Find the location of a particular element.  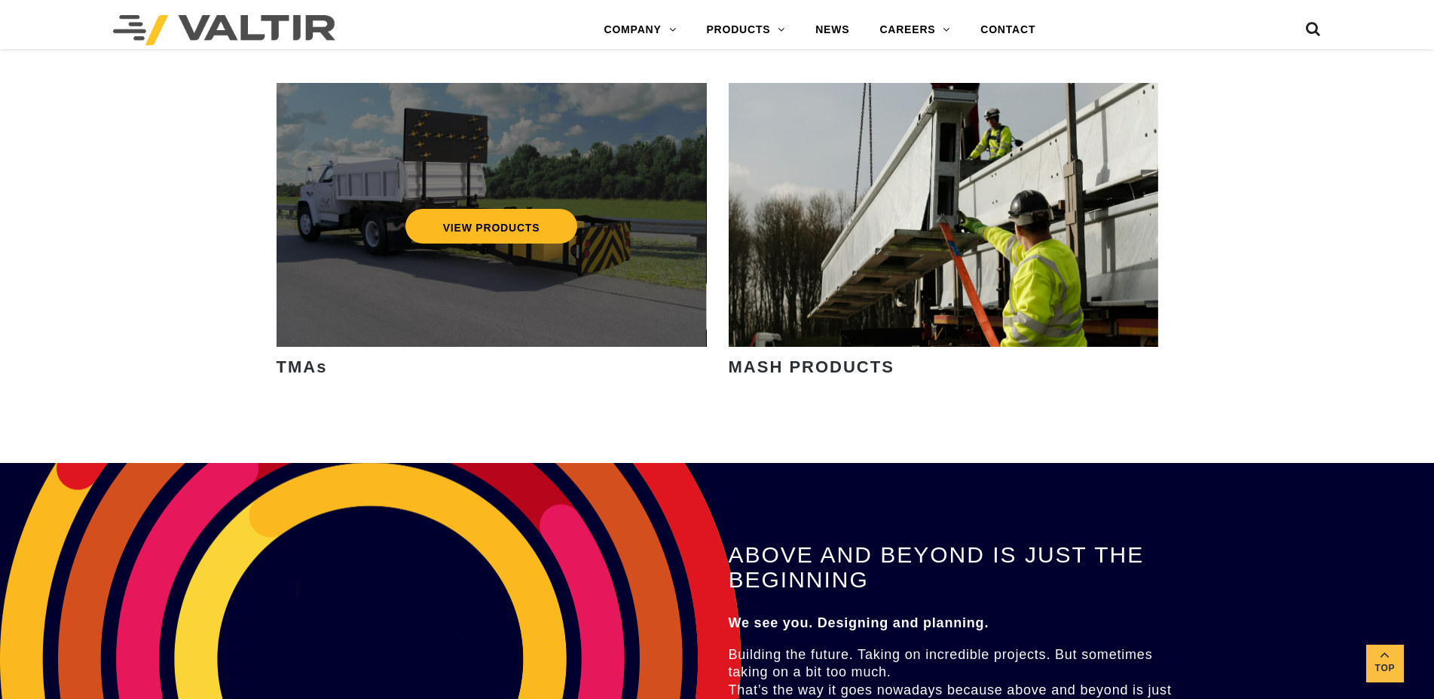

span: Top is located at coordinates (1385, 668).